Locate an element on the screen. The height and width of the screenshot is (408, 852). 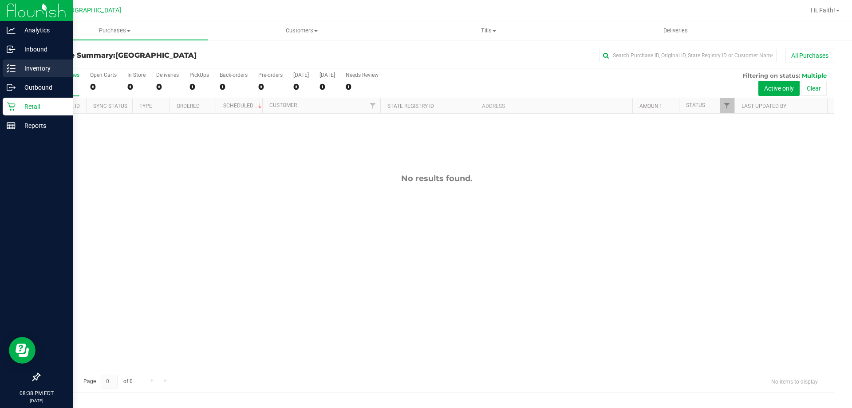
h3: Purchase Summary: is located at coordinates (171, 55).